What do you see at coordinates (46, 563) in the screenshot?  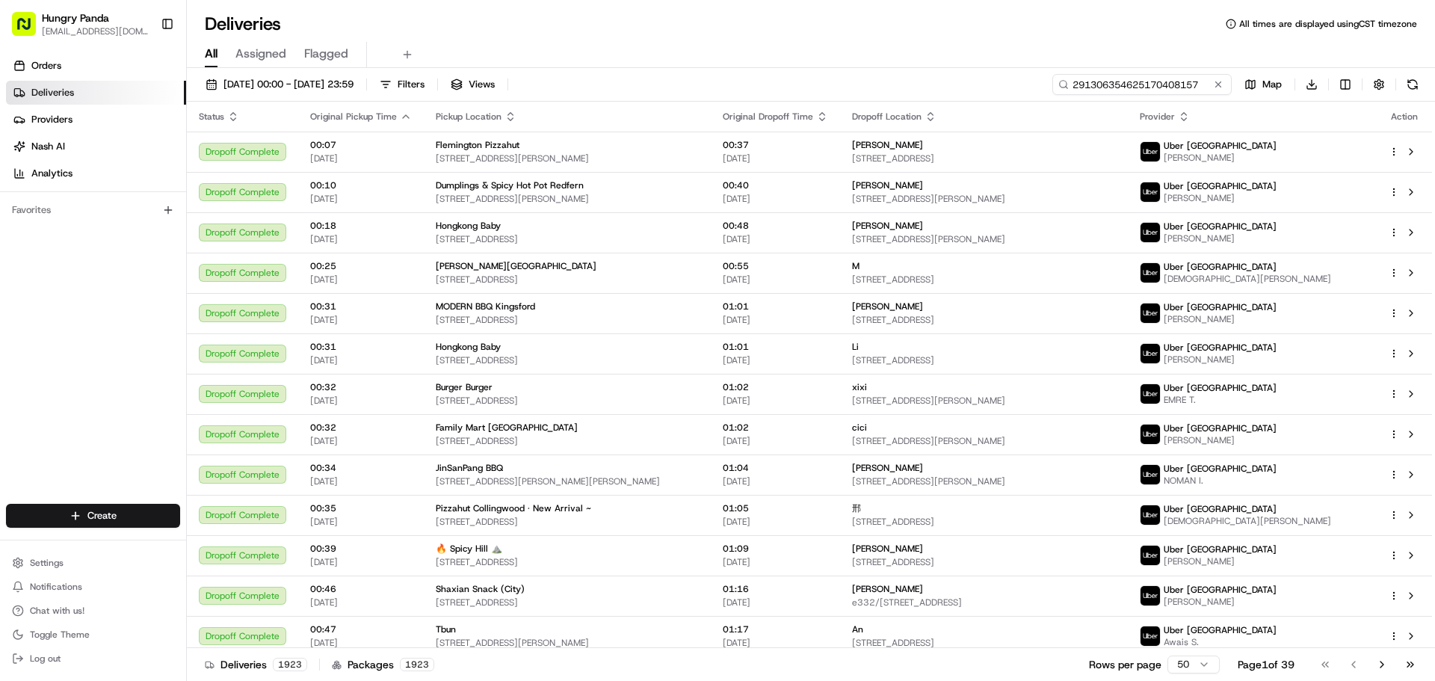 I see `span: Settings` at bounding box center [46, 563].